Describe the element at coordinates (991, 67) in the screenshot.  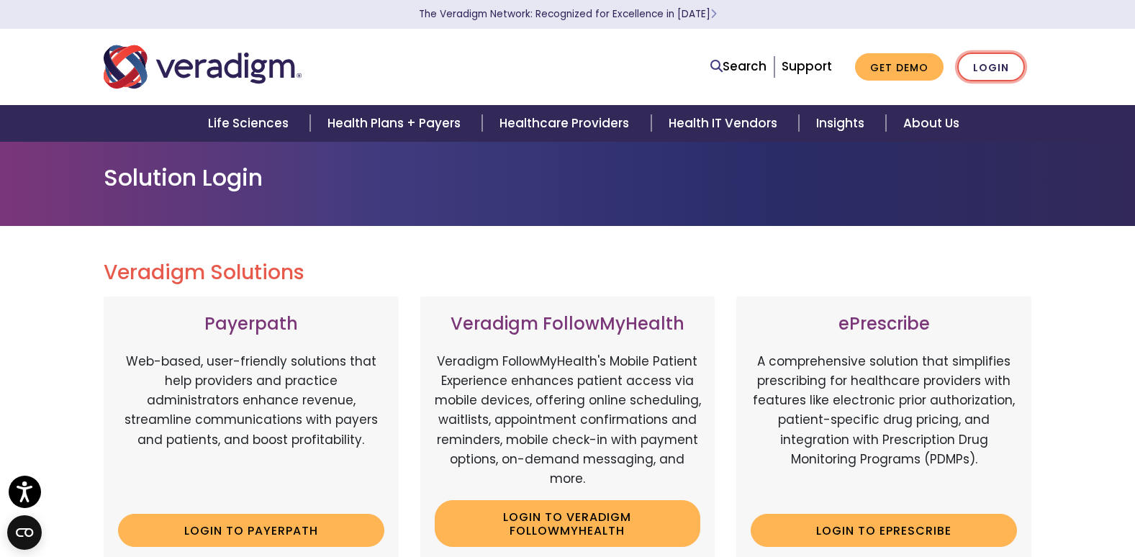
I see `a: Login` at that location.